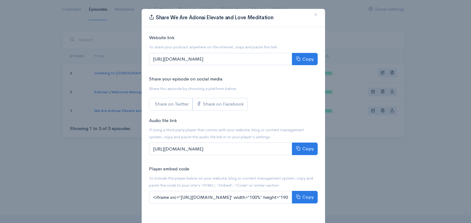 The height and width of the screenshot is (223, 471). Describe the element at coordinates (193, 89) in the screenshot. I see `small: Share this episode by choosing a platform below.` at that location.